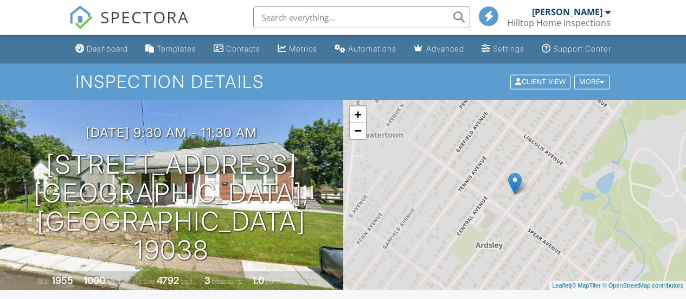 This screenshot has width=686, height=299. Describe the element at coordinates (101, 49) in the screenshot. I see `a: Dashboard` at that location.